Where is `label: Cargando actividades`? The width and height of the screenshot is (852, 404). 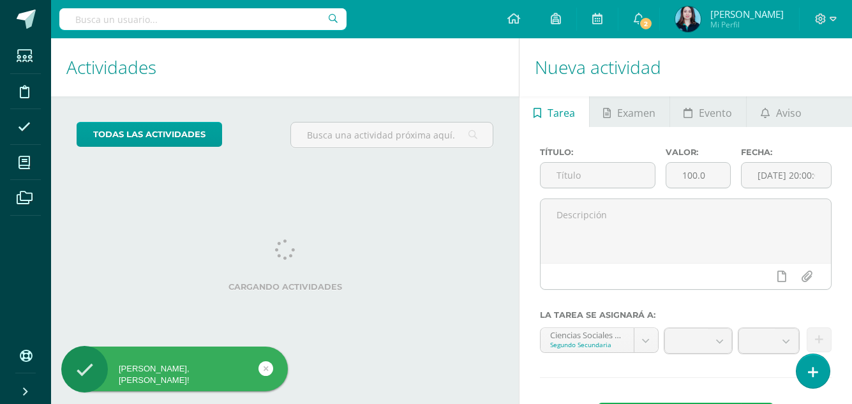
label: Cargando actividades is located at coordinates (285, 287).